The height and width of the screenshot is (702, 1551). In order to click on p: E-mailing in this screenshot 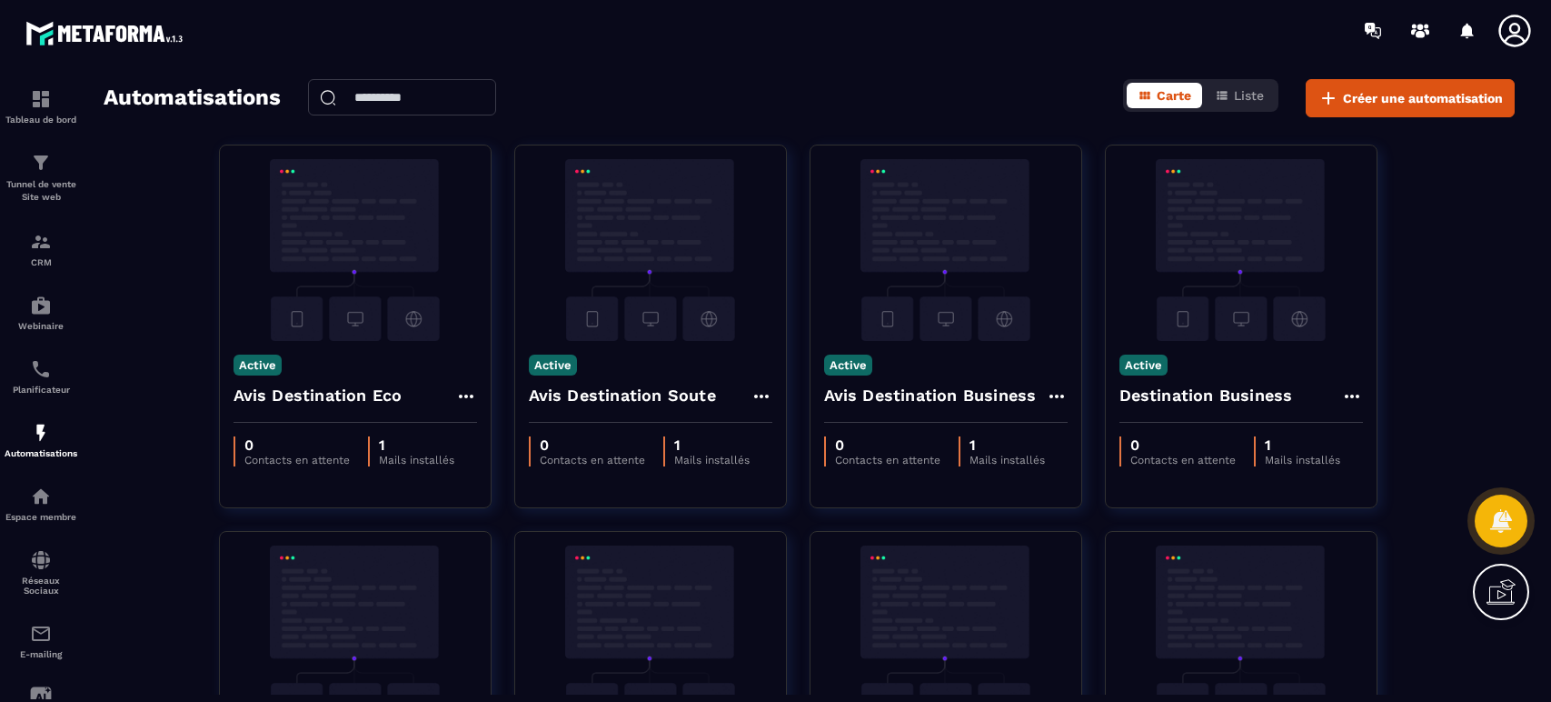, I will do `click(41, 653)`.